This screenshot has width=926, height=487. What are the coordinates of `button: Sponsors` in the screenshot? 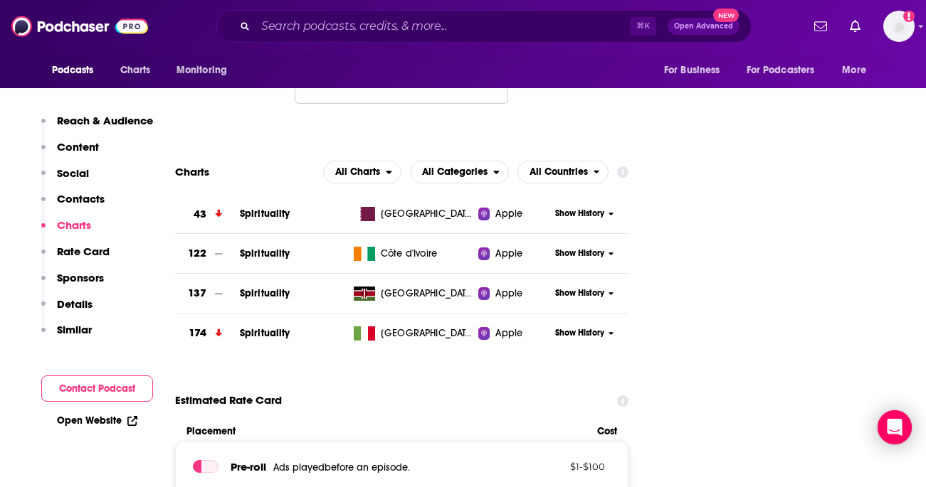 It's located at (73, 284).